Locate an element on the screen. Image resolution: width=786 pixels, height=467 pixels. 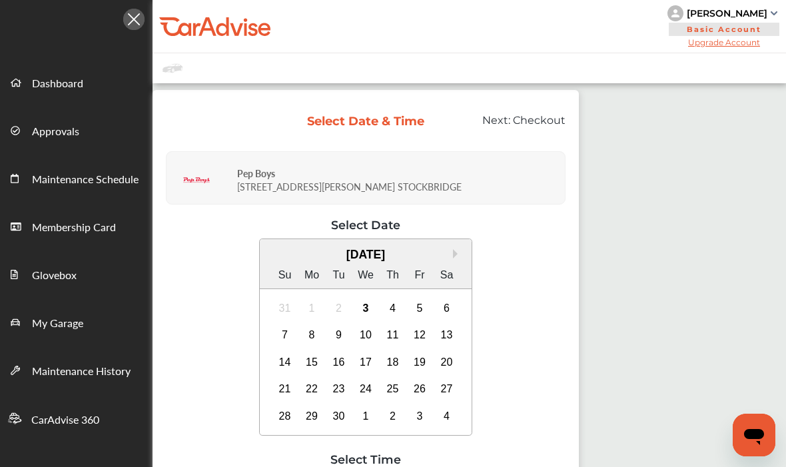
a: Maintenance History is located at coordinates (76, 370).